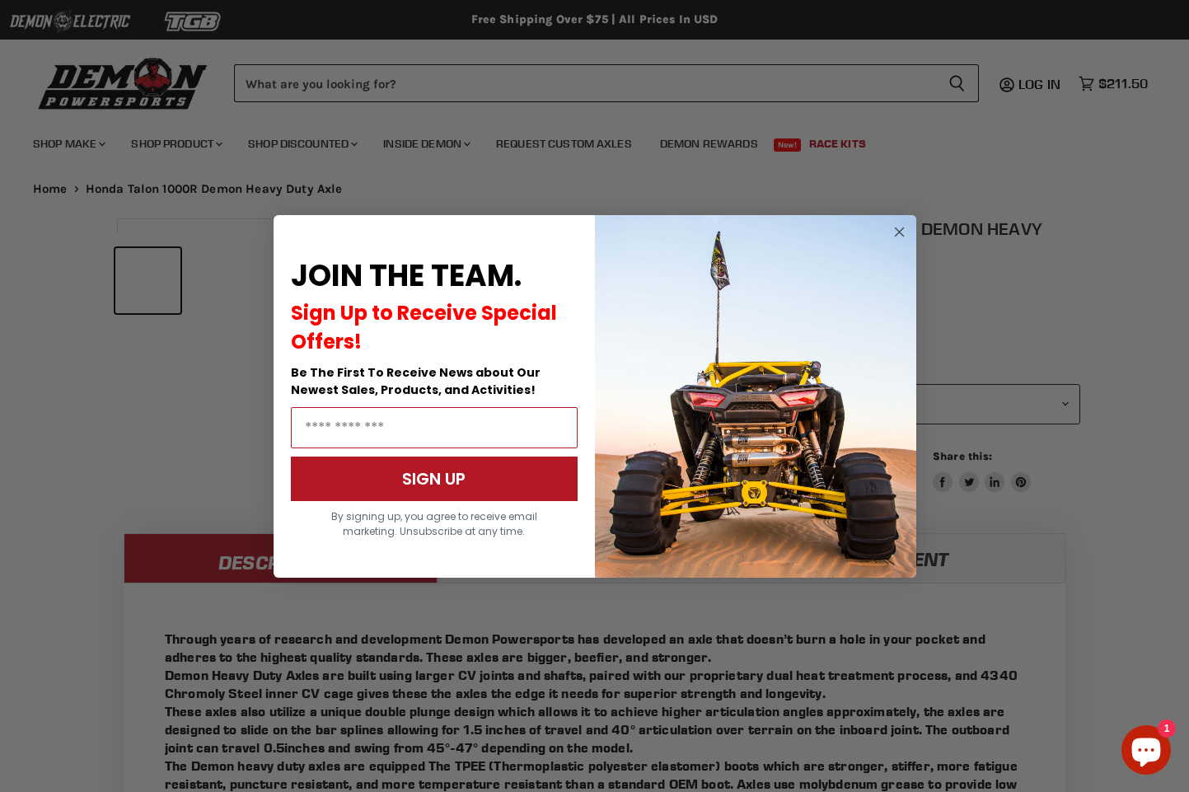 The width and height of the screenshot is (1189, 792). What do you see at coordinates (434, 523) in the screenshot?
I see `span: By signing up, you agree to receive email marketing. Unsubscribe at any time.` at bounding box center [434, 523].